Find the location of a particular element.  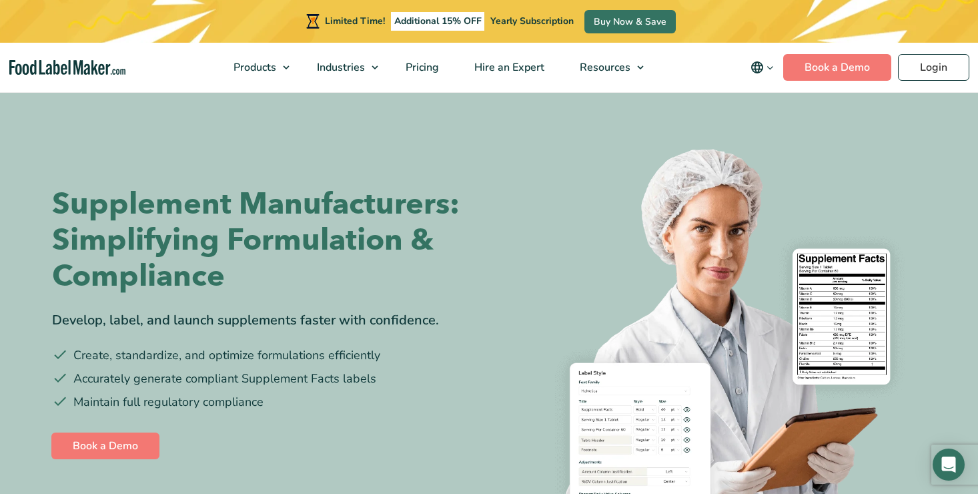

span: Additional 15% OFF is located at coordinates (438, 21).